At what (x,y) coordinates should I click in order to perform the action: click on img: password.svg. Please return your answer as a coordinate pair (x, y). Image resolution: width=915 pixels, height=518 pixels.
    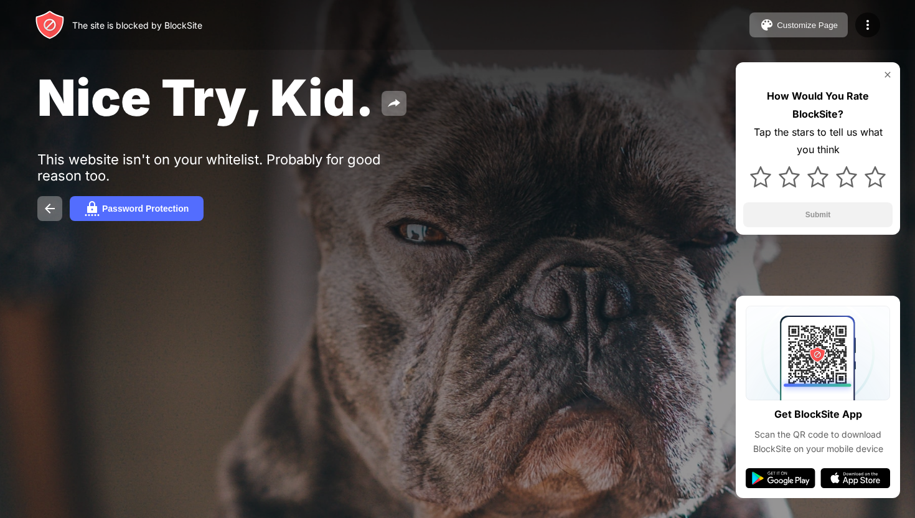
    Looking at the image, I should click on (92, 209).